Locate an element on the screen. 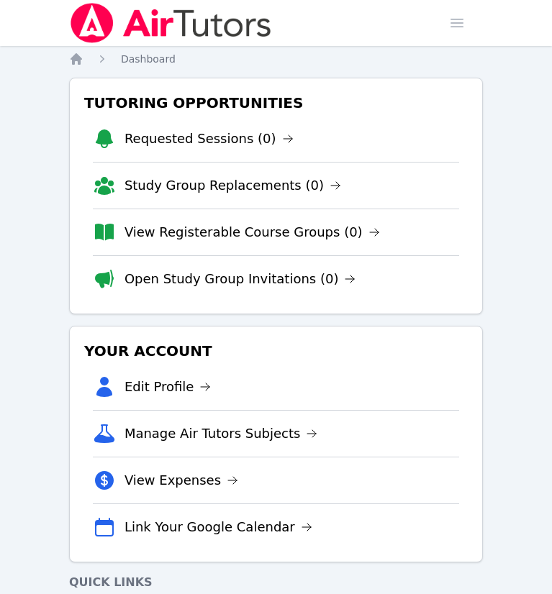 Image resolution: width=552 pixels, height=594 pixels. a: View Expenses is located at coordinates (181, 480).